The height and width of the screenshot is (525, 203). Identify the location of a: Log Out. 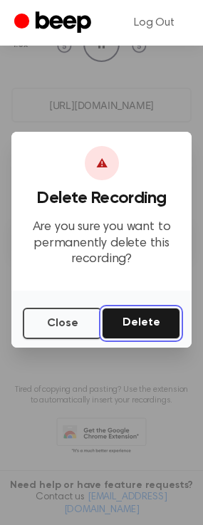
(154, 23).